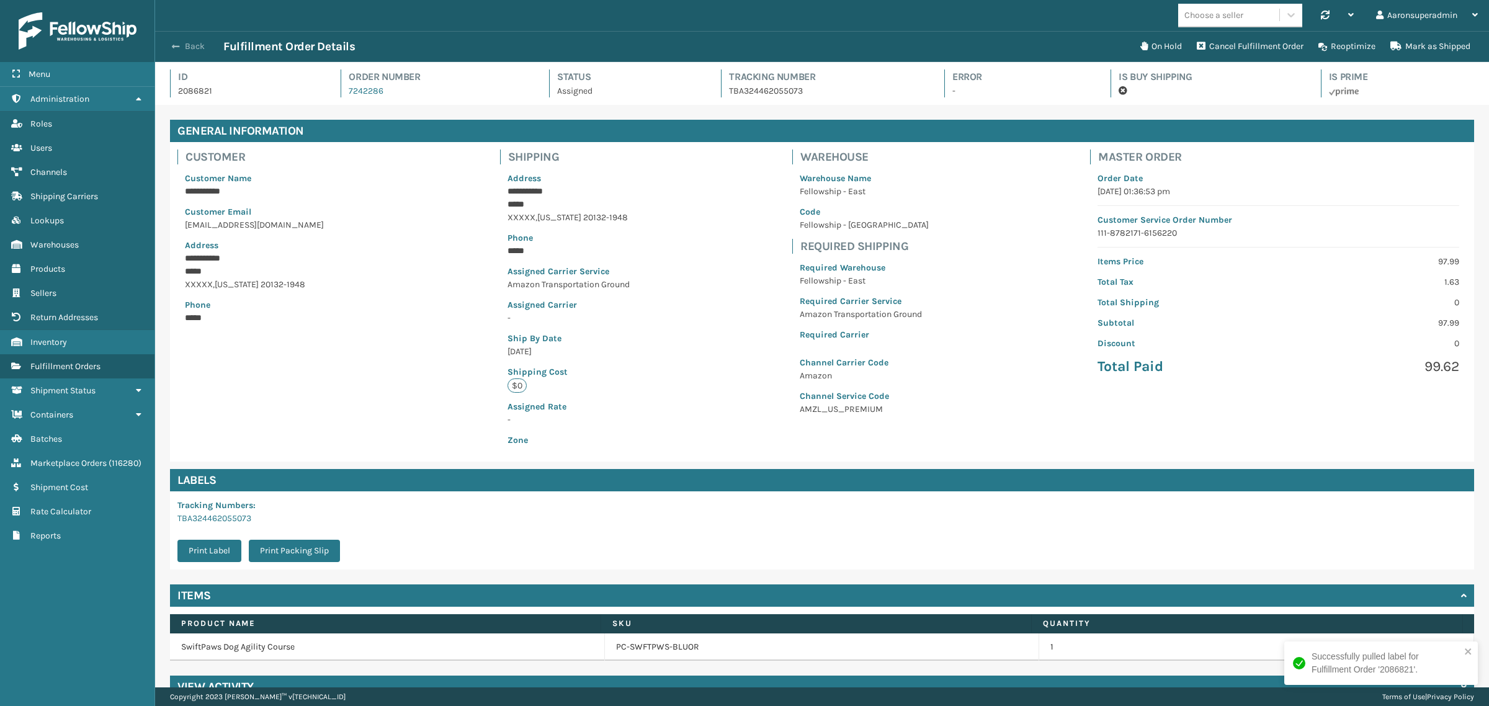 Image resolution: width=1489 pixels, height=706 pixels. Describe the element at coordinates (41, 123) in the screenshot. I see `span: Roles` at that location.